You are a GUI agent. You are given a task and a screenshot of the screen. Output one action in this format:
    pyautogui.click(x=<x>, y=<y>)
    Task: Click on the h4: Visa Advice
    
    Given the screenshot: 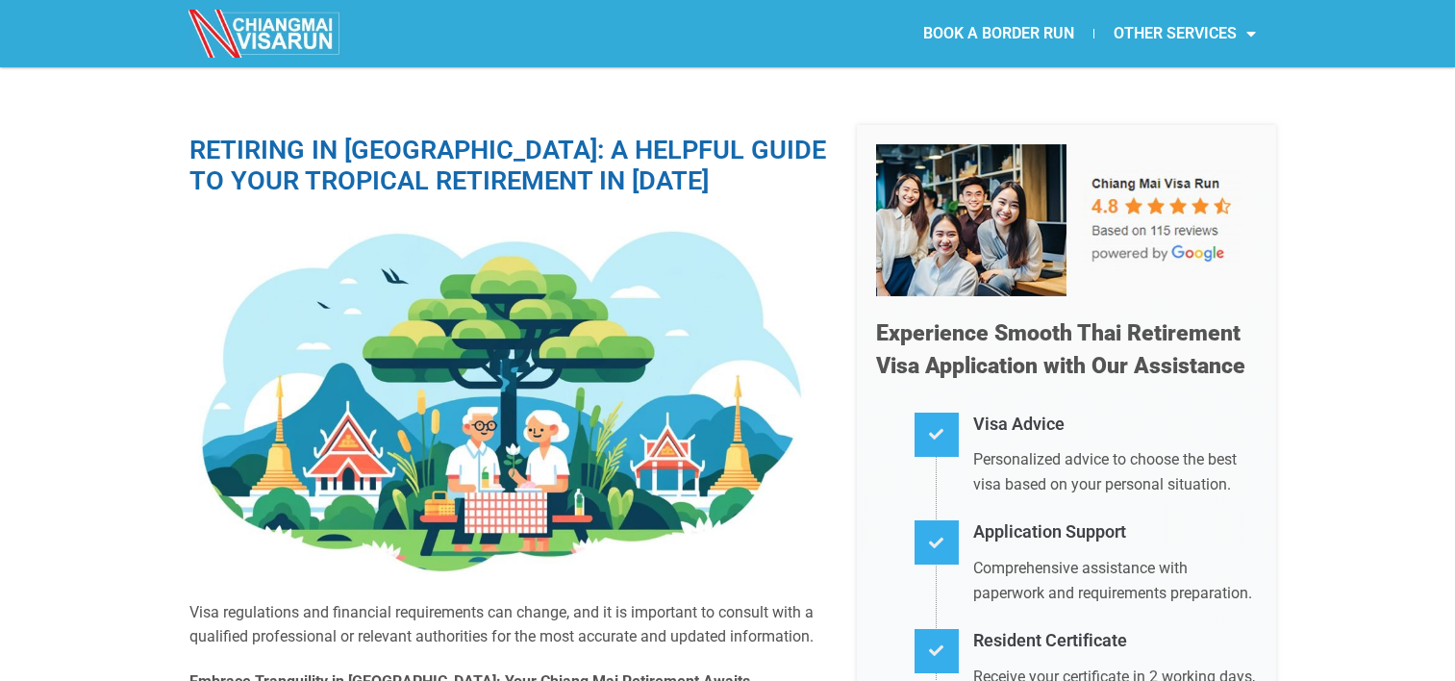 What is the action you would take?
    pyautogui.click(x=1115, y=424)
    